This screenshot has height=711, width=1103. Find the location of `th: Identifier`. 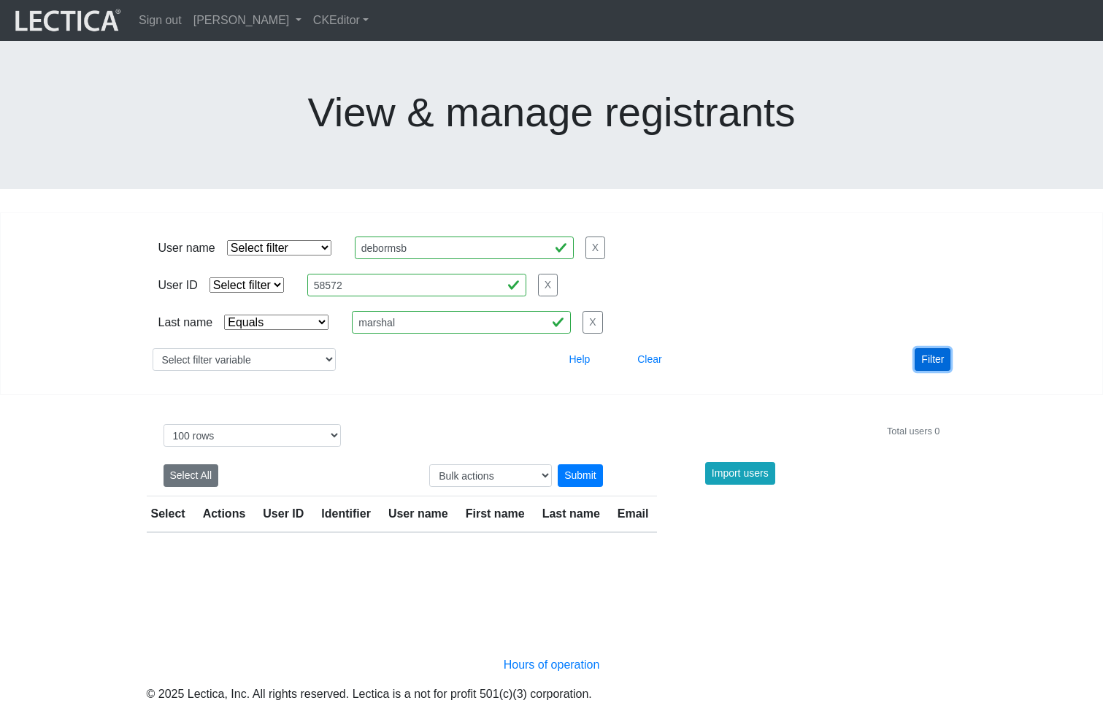

th: Identifier is located at coordinates (346, 515).